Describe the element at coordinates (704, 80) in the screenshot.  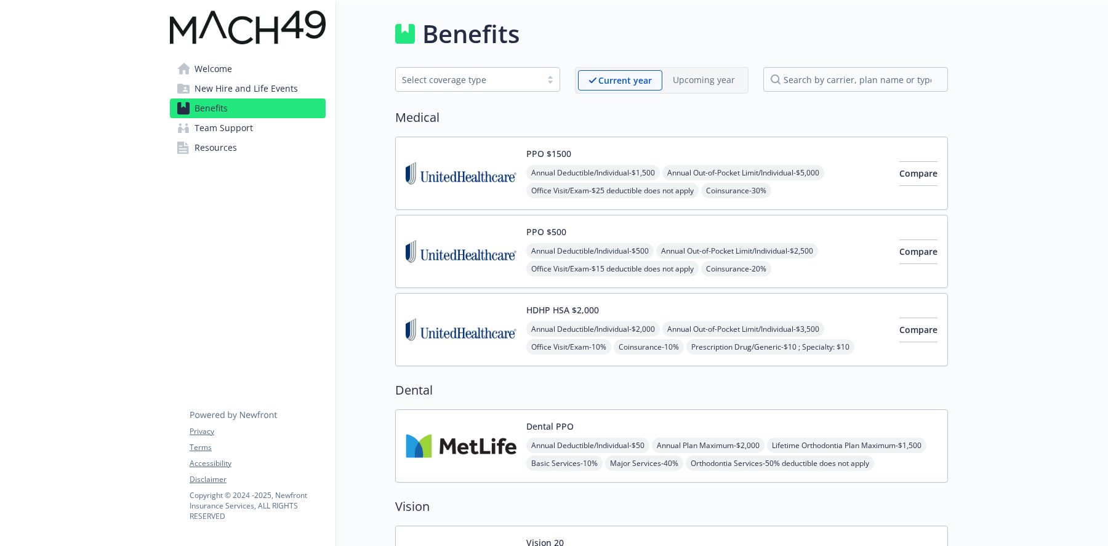
I see `span: Upcoming year` at that location.